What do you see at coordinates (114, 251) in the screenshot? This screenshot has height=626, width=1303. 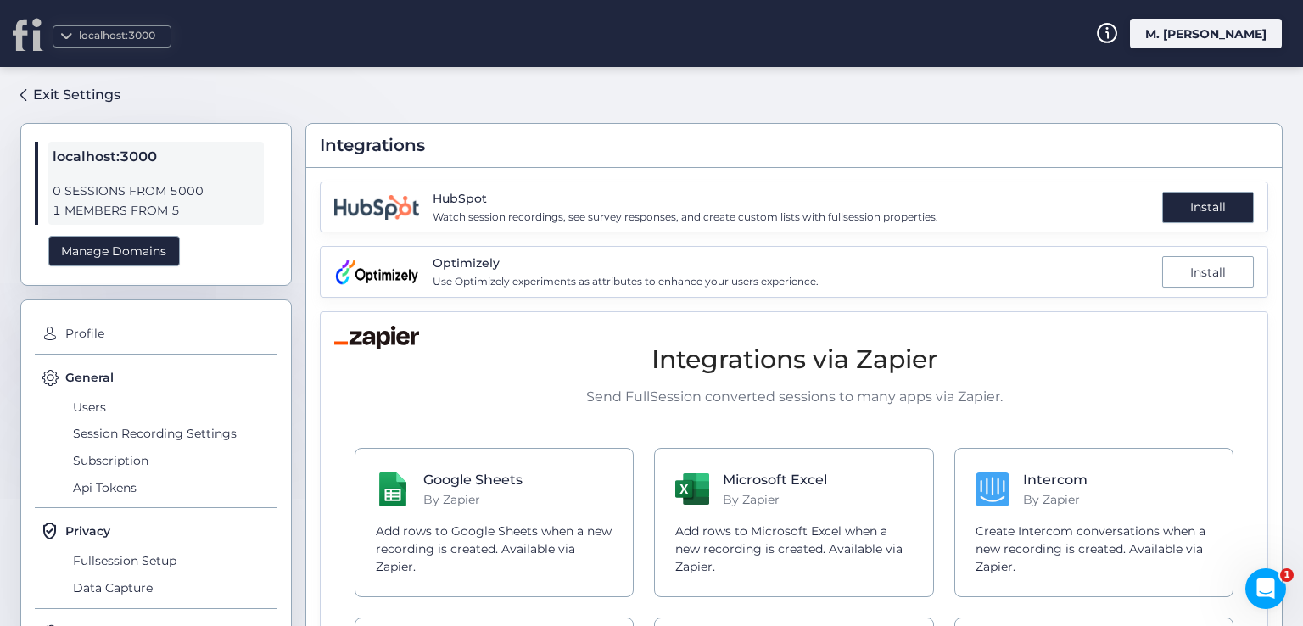 I see `div: Manage Domains` at bounding box center [114, 251].